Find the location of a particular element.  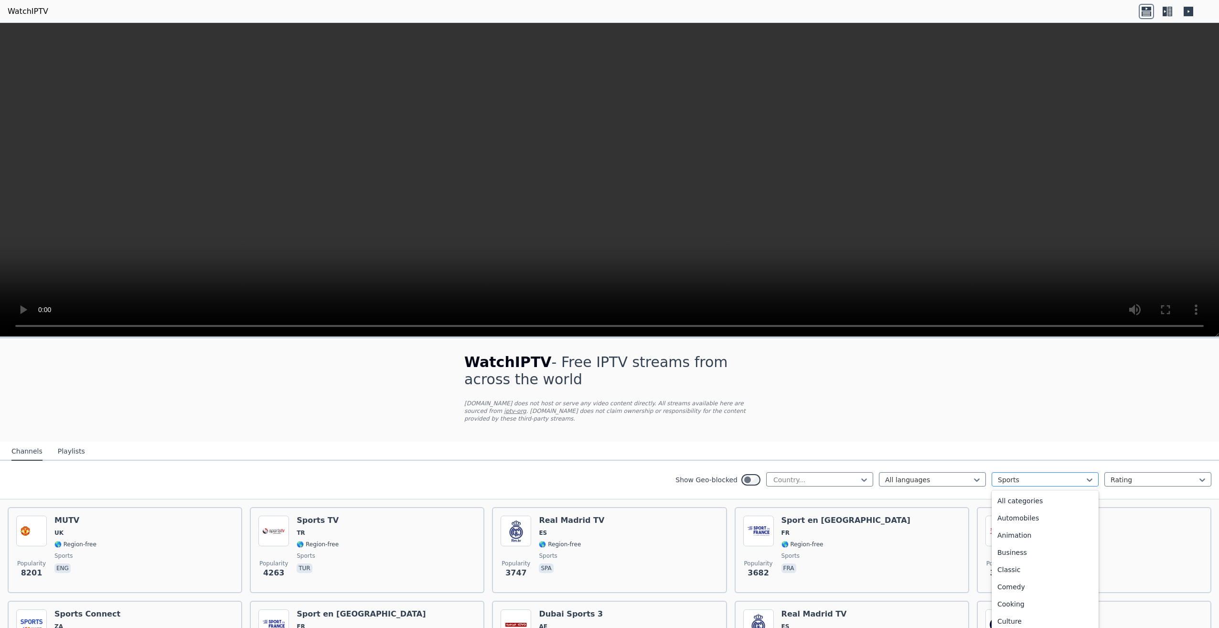

h6: Sports Connect is located at coordinates (87, 614).